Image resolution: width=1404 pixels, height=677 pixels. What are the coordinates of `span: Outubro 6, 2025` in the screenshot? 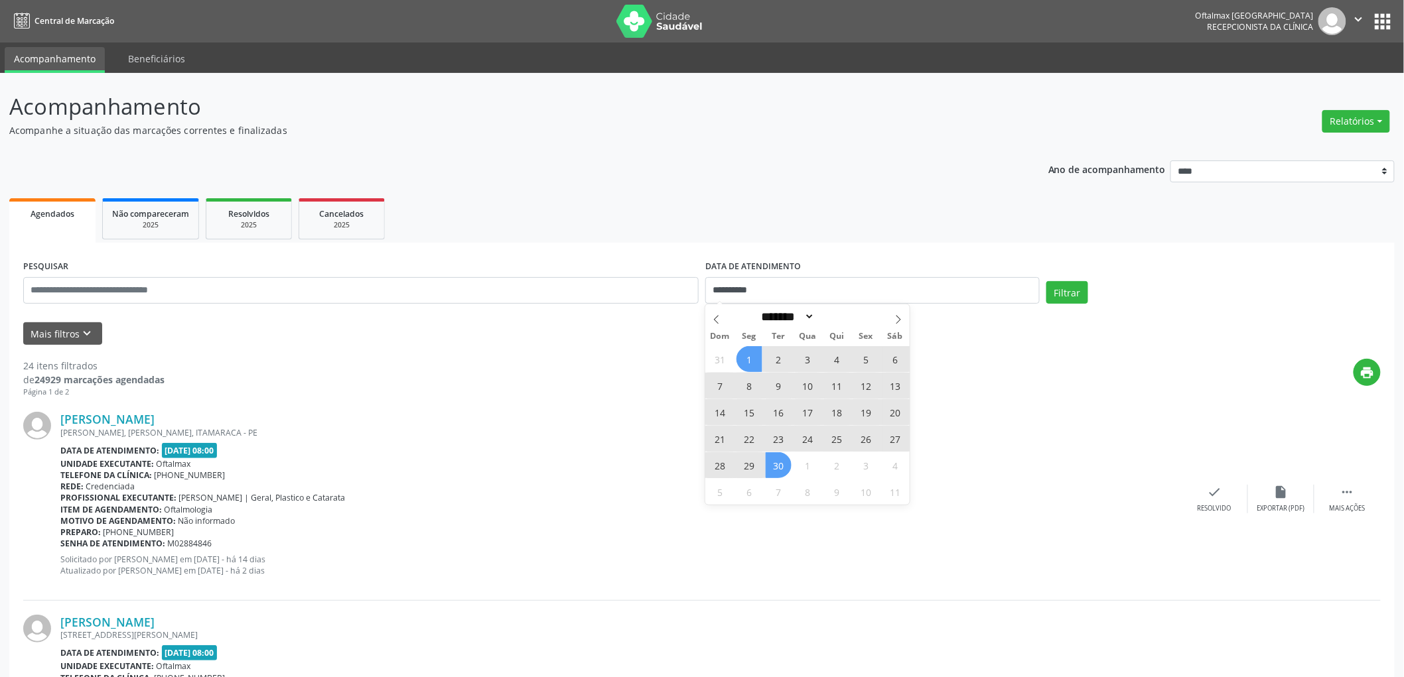 It's located at (749, 491).